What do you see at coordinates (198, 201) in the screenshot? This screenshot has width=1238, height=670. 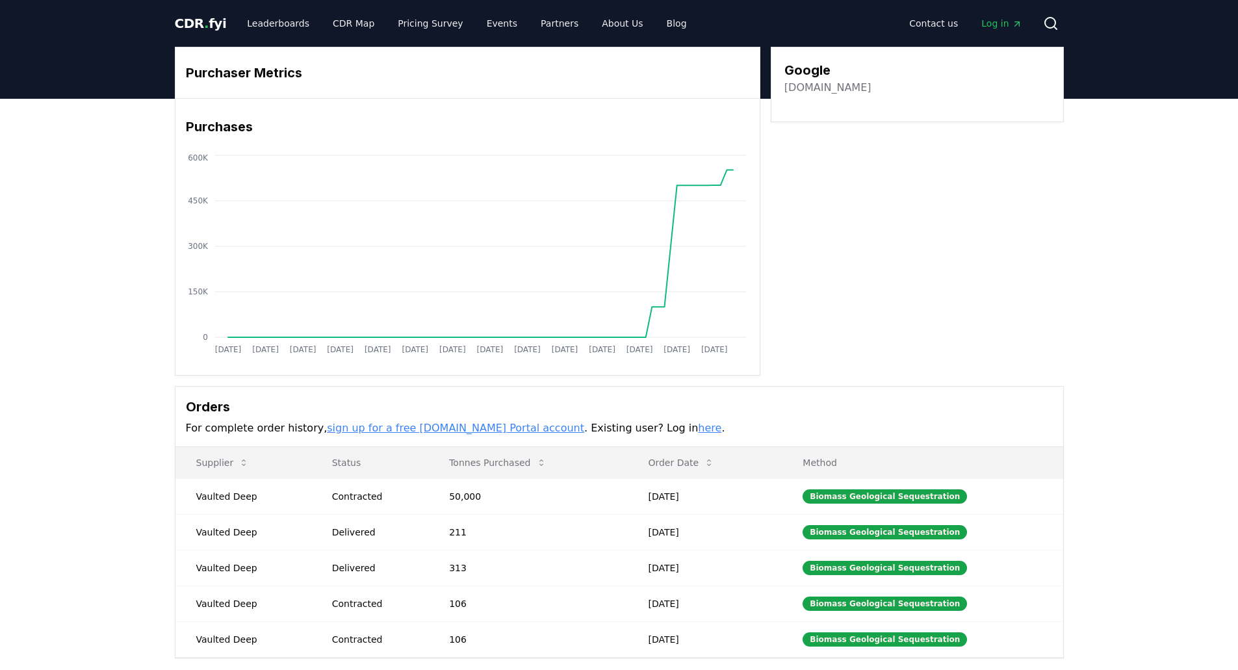 I see `tspan: 450K` at bounding box center [198, 201].